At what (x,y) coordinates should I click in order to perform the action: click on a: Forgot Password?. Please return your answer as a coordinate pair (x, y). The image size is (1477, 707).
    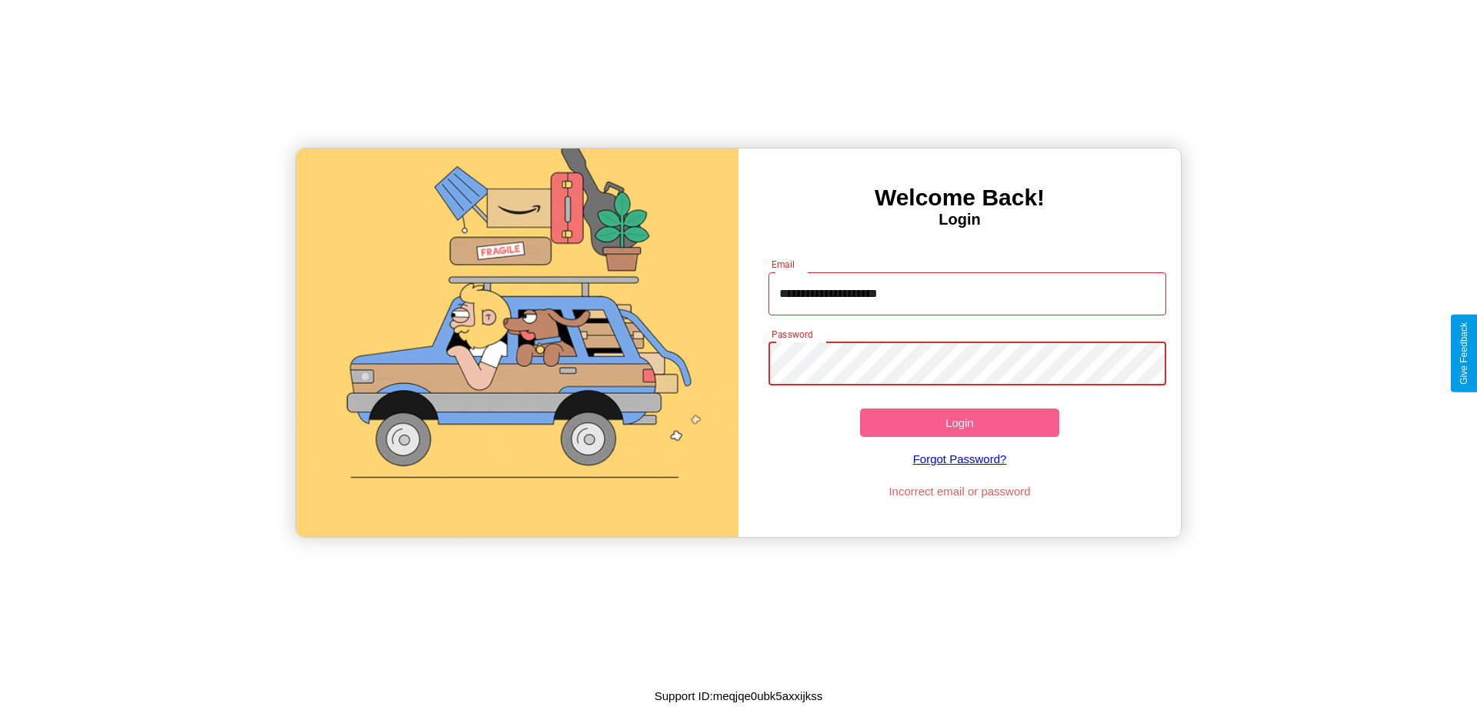
    Looking at the image, I should click on (960, 458).